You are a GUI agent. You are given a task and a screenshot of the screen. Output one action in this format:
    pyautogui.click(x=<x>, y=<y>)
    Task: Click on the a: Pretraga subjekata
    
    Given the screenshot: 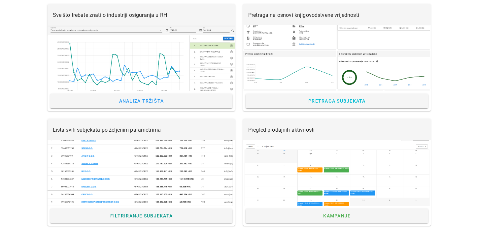 What is the action you would take?
    pyautogui.click(x=337, y=101)
    